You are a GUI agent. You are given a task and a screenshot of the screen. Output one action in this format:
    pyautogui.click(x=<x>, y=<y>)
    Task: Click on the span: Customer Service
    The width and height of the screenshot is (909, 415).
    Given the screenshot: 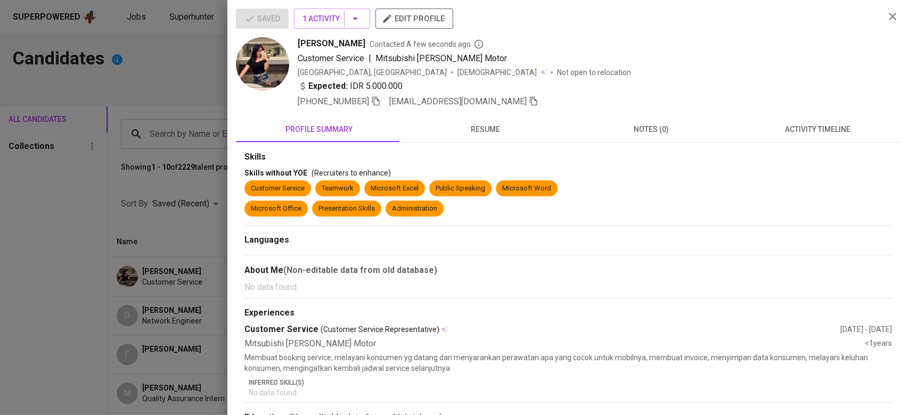 What is the action you would take?
    pyautogui.click(x=331, y=58)
    